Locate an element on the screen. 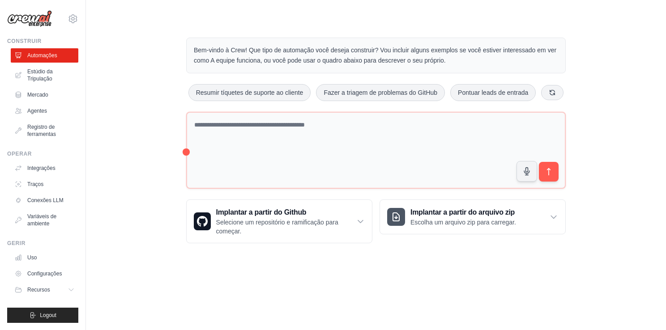  p: Escolha um arquivo zip para carregar. is located at coordinates (463, 222).